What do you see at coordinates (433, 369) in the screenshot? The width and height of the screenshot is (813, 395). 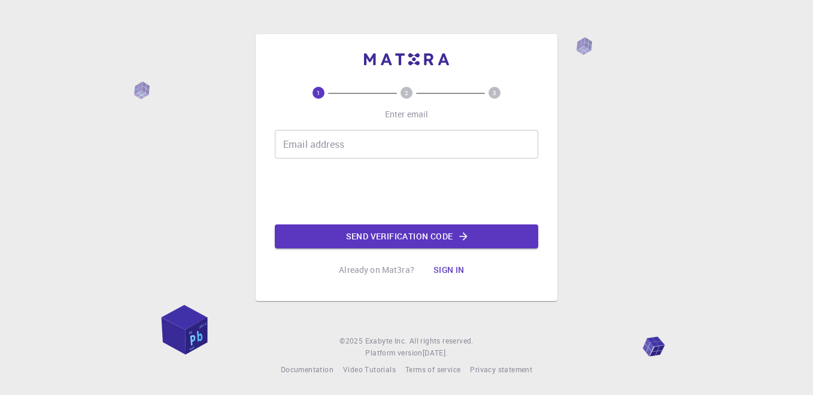 I see `span: Terms of service` at bounding box center [433, 369].